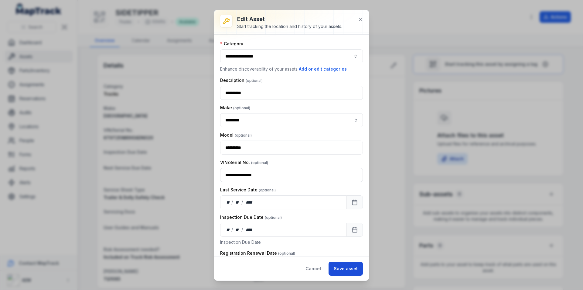 This screenshot has height=290, width=583. I want to click on input: asset-edit:cf[8261eee4-602e-4976-b39b-47b762924e3f]-label, so click(292, 120).